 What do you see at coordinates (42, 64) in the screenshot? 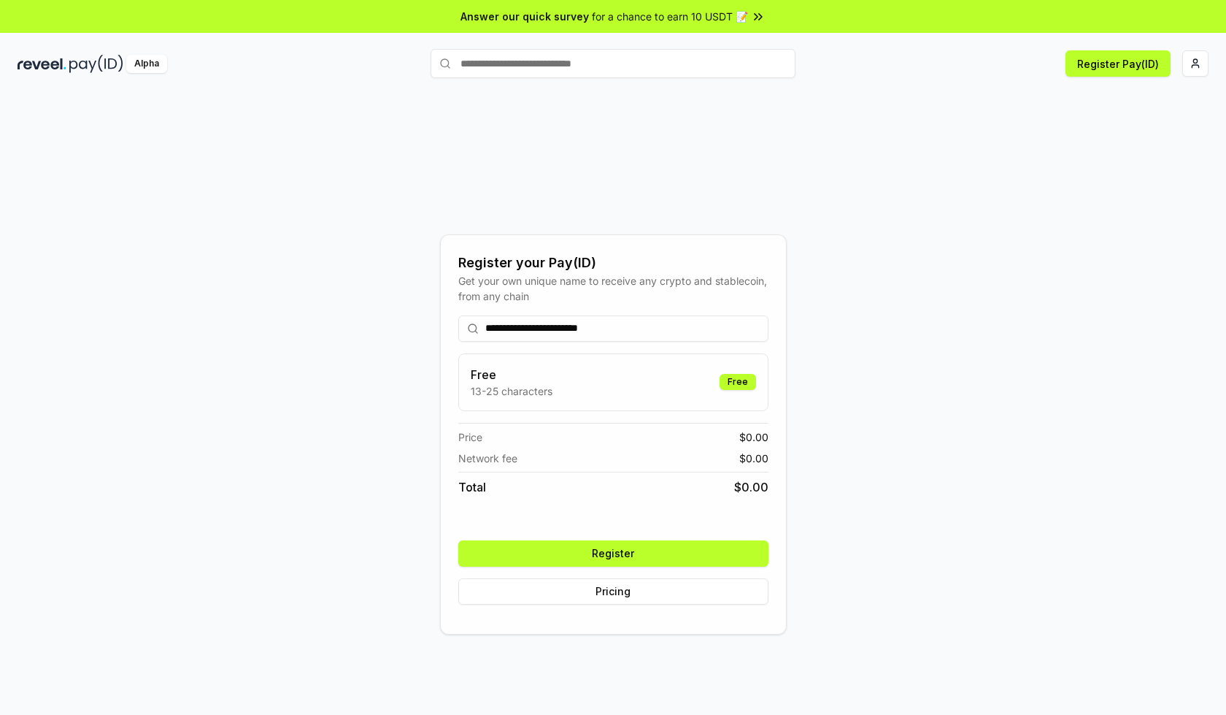
I see `img: reveel_dark` at bounding box center [42, 64].